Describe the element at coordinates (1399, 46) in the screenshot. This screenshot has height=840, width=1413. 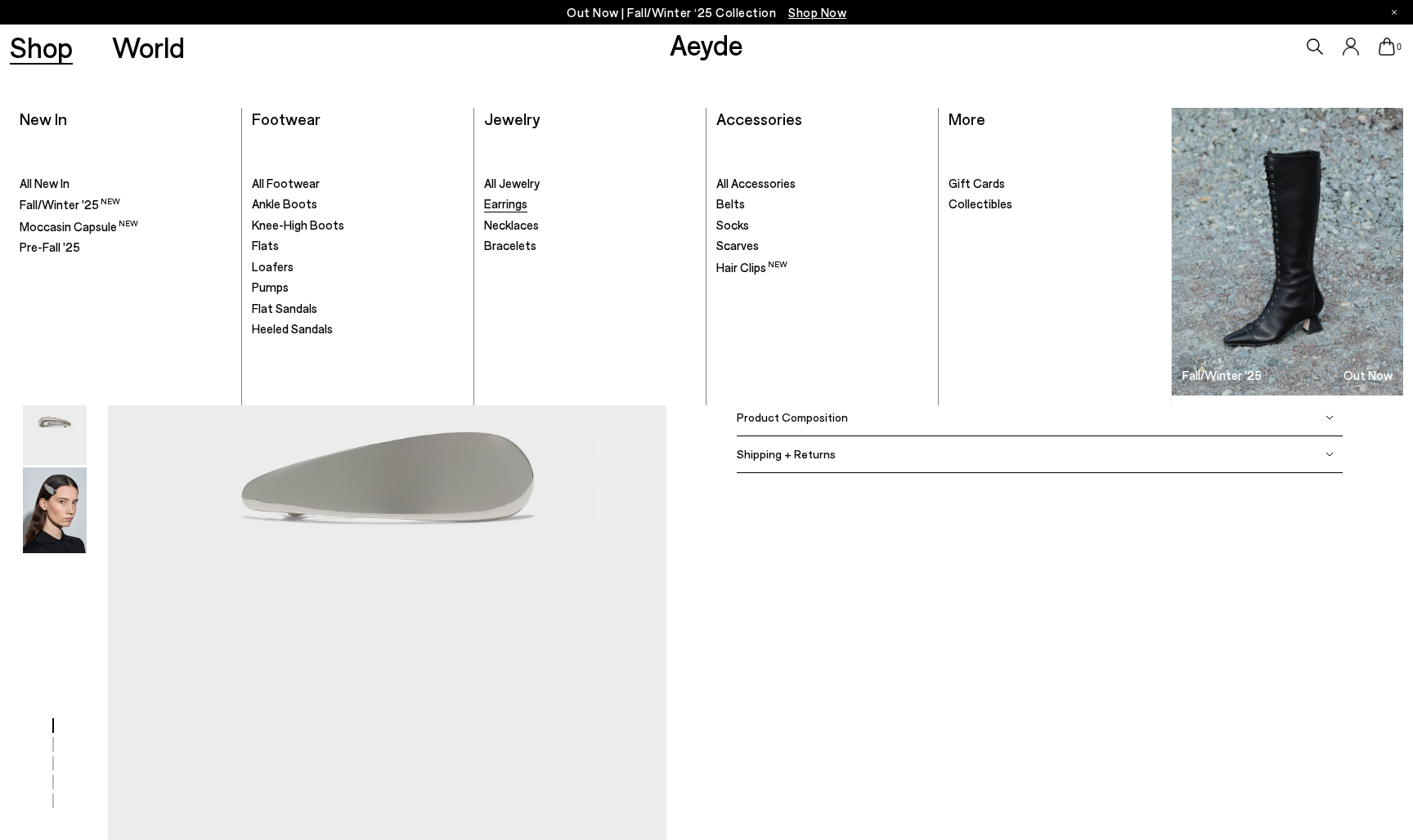
I see `span: 0` at that location.